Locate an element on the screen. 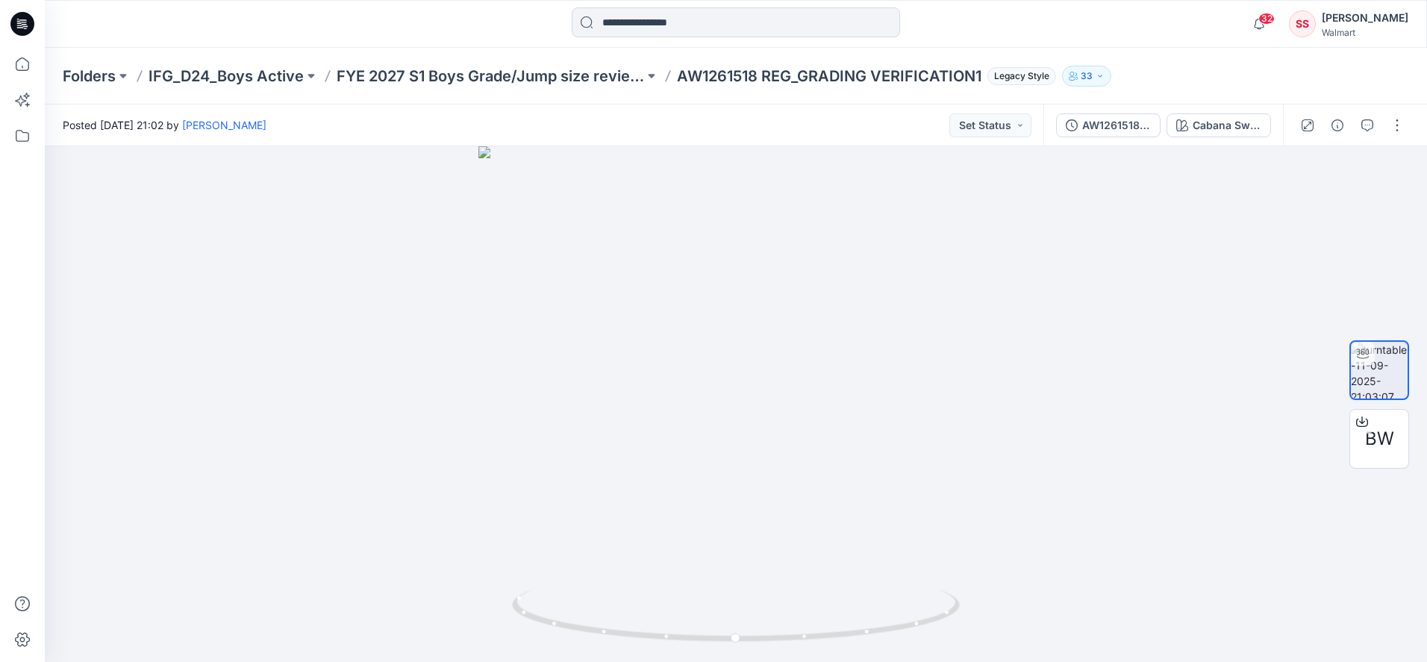 This screenshot has width=1427, height=662. p: 33 is located at coordinates (1087, 76).